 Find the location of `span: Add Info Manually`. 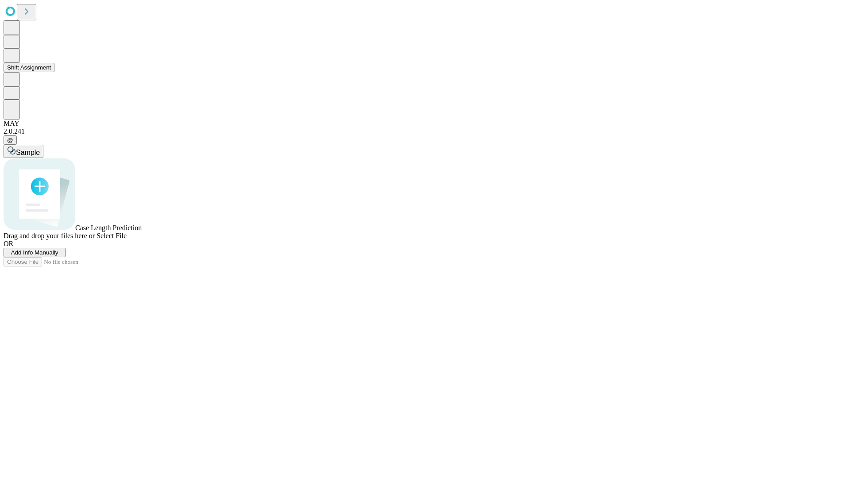

span: Add Info Manually is located at coordinates (35, 252).